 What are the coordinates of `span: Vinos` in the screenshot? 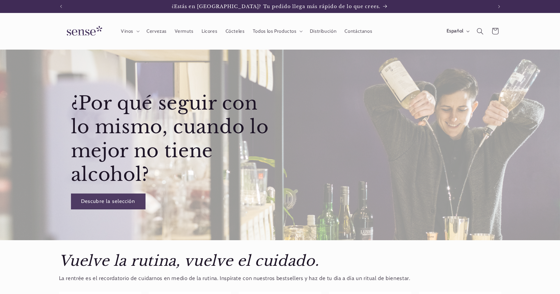 It's located at (127, 31).